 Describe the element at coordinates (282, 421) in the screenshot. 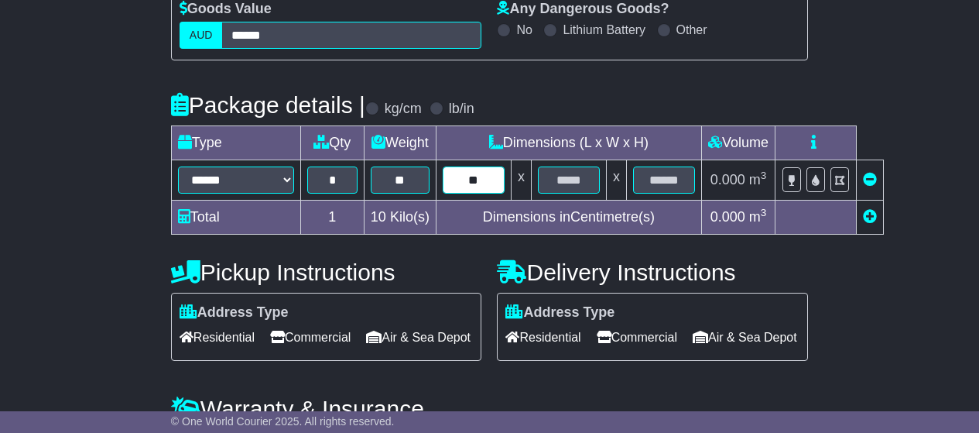

I see `span: © One World Courier 2025. All rights reserved.` at that location.